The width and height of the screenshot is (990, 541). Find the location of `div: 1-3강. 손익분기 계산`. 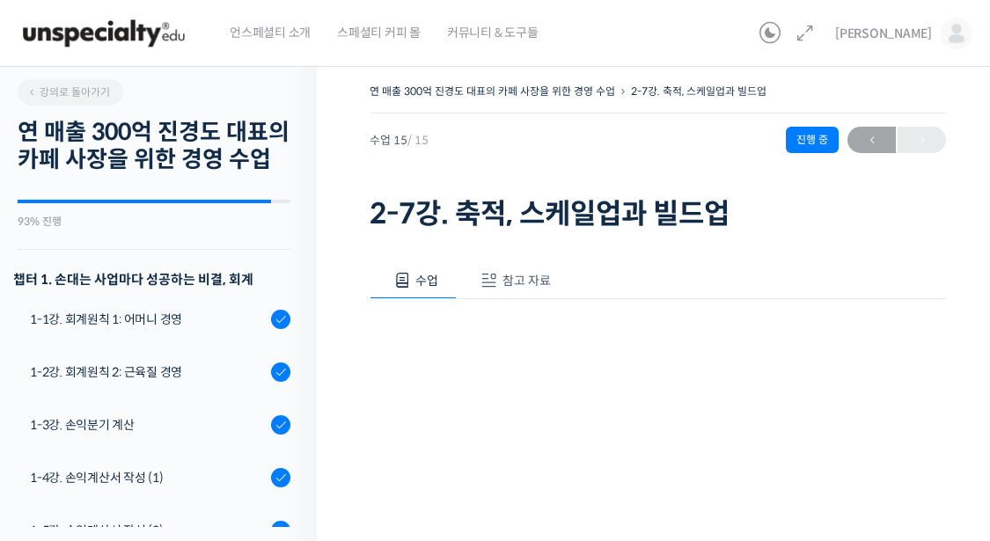

div: 1-3강. 손익분기 계산 is located at coordinates (148, 425).